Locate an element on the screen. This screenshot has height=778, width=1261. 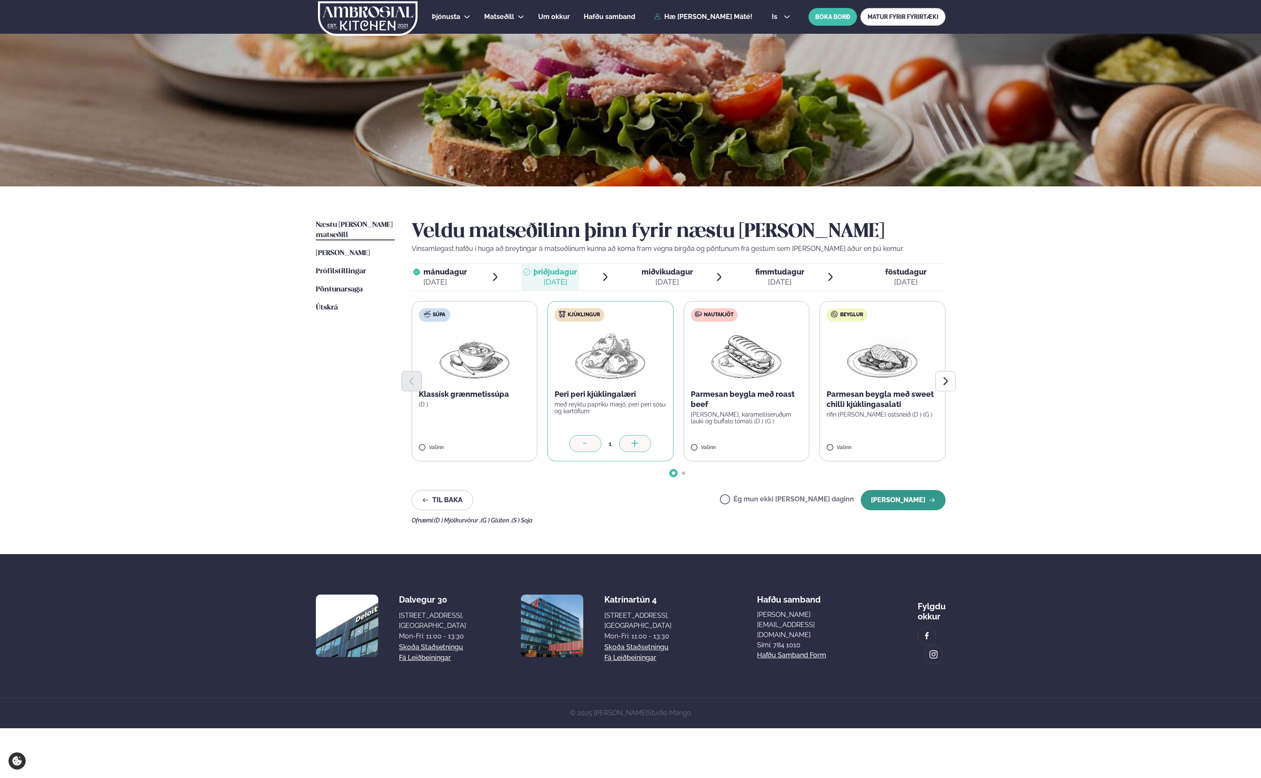
div: Fylgdu okkur is located at coordinates (932, 608).